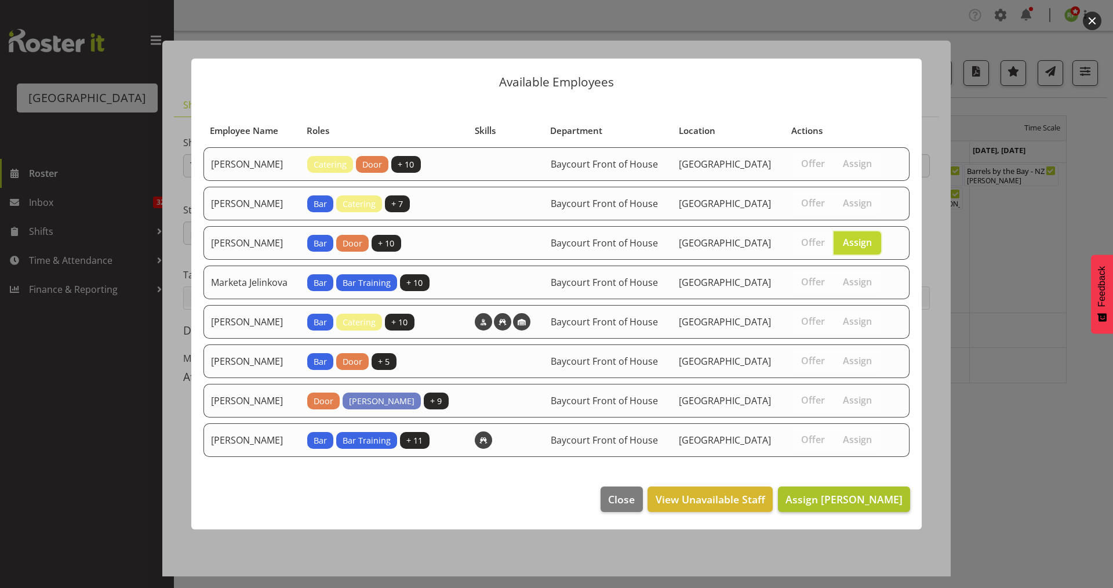 This screenshot has height=588, width=1113. Describe the element at coordinates (318, 130) in the screenshot. I see `span: Roles` at that location.